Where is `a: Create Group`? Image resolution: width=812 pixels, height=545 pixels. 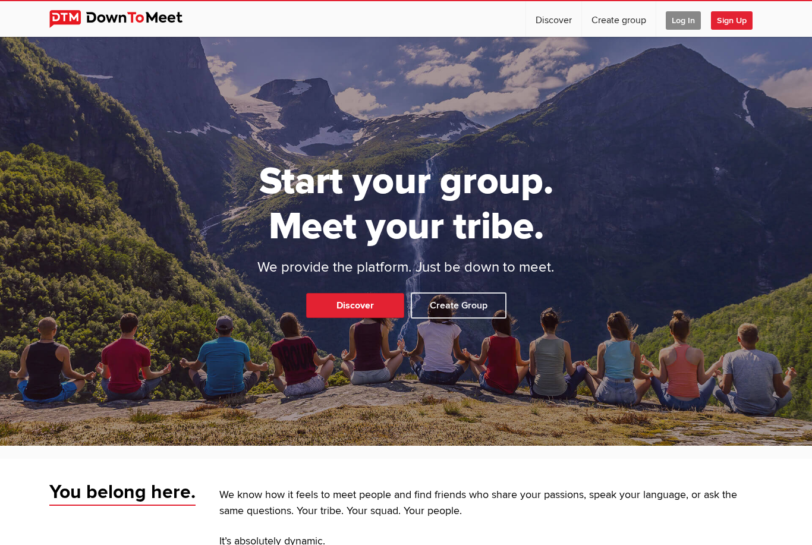
a: Create Group is located at coordinates (458, 305).